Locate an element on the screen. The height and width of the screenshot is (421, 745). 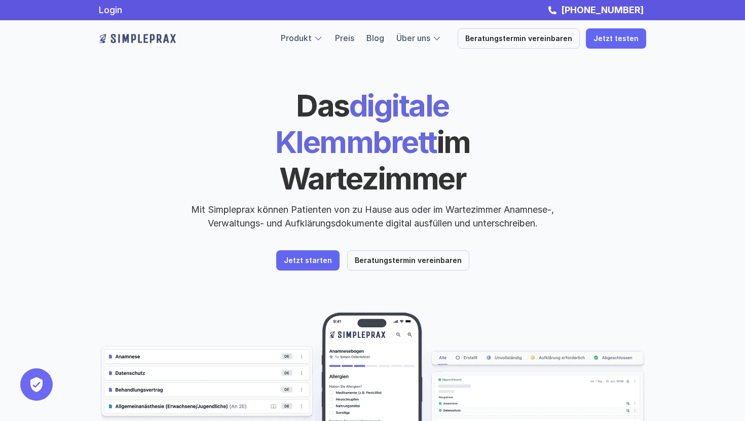
p: Jetzt testen is located at coordinates (616, 39).